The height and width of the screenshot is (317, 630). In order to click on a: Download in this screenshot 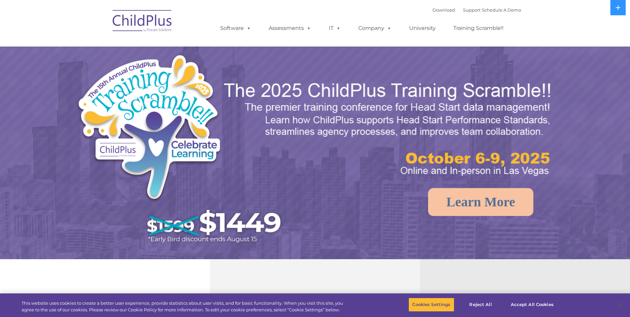, I will do `click(444, 10)`.